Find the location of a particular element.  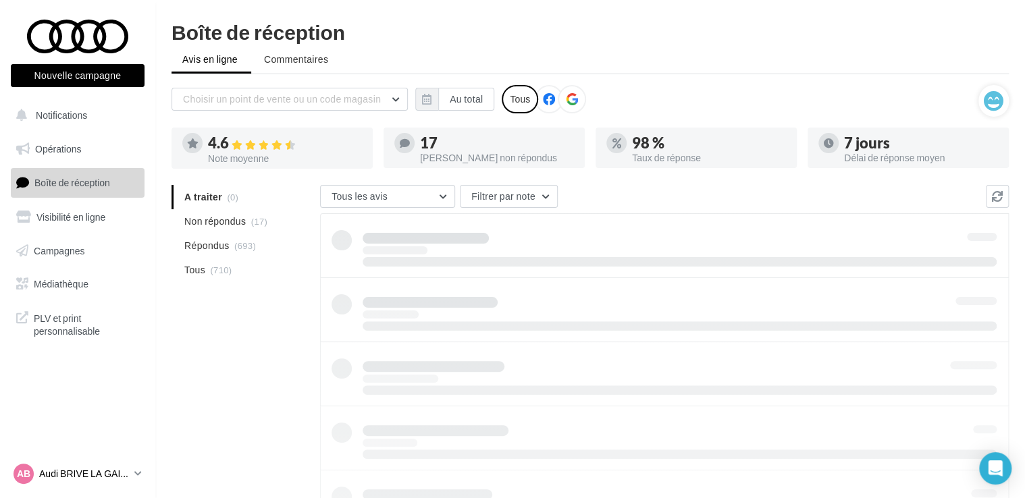

span: Boîte de réception is located at coordinates (72, 182).